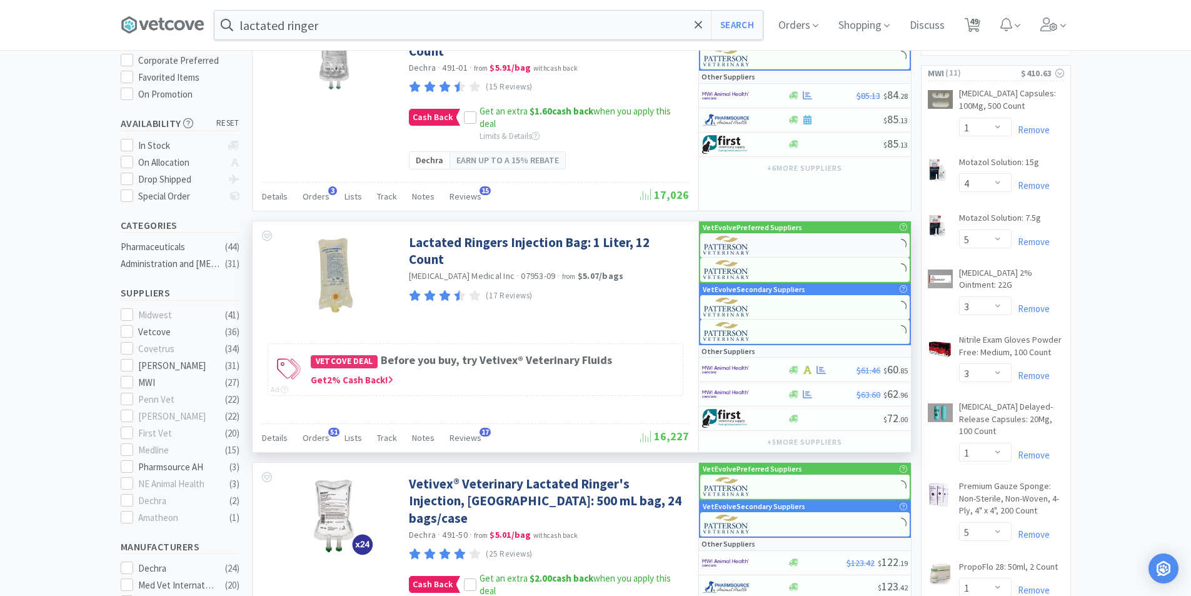 The height and width of the screenshot is (596, 1191). What do you see at coordinates (1012, 501) in the screenshot?
I see `a: Premium Gauze Sponge: Non-Sterile, Non-Woven, 4-Ply, 4" x 4", 200 Count` at bounding box center [1012, 501].